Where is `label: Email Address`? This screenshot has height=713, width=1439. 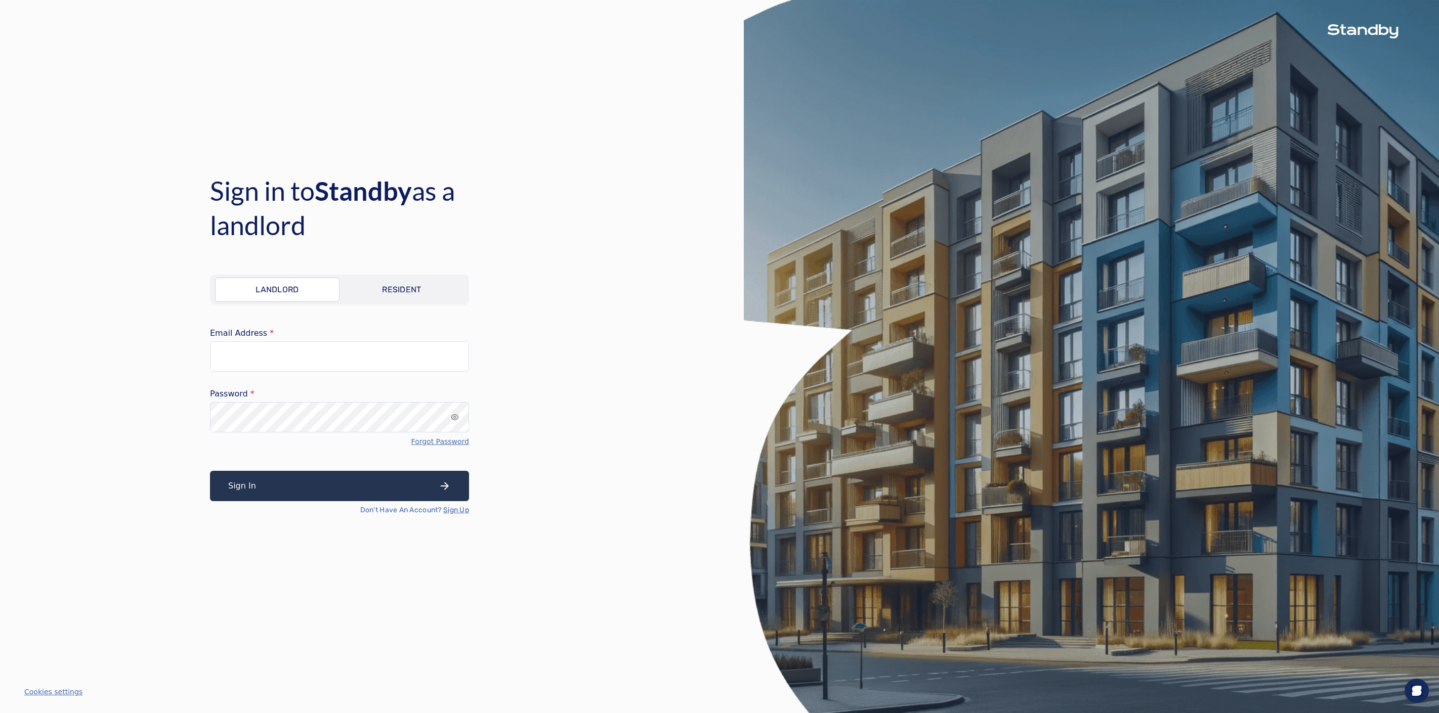
label: Email Address is located at coordinates (339, 333).